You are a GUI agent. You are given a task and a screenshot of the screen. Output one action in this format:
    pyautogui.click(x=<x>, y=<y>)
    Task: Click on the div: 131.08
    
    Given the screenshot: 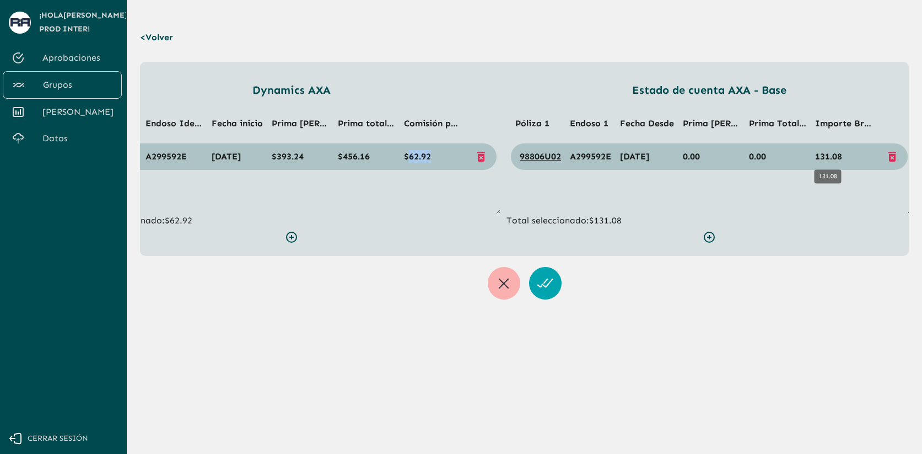 What is the action you would take?
    pyautogui.click(x=828, y=176)
    